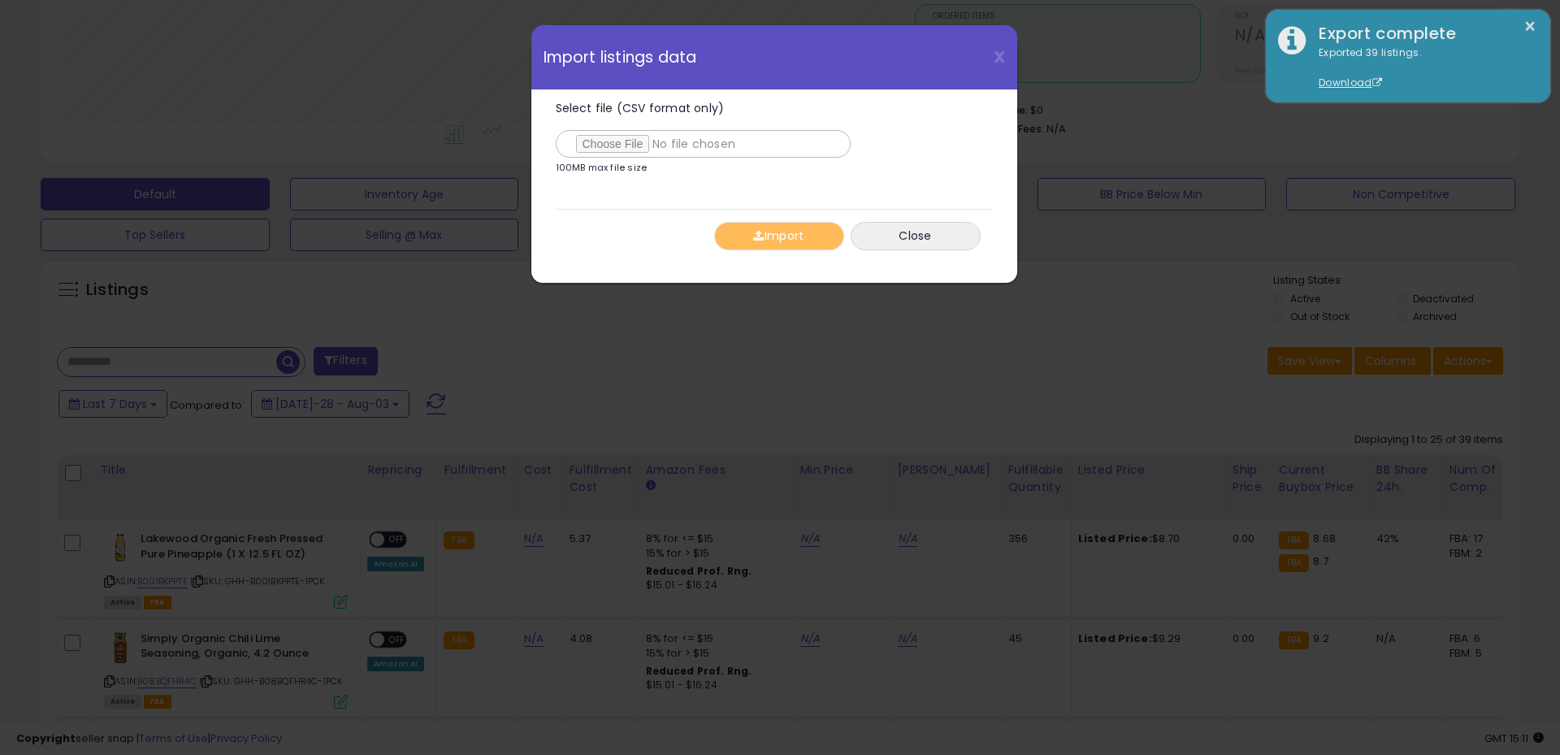 The height and width of the screenshot is (755, 1560). I want to click on button: Close, so click(916, 236).